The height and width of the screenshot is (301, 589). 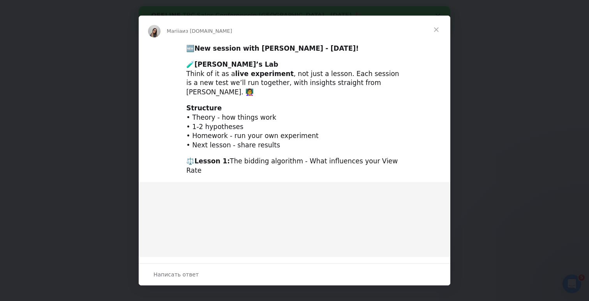 I want to click on span: Закрыть, so click(x=436, y=30).